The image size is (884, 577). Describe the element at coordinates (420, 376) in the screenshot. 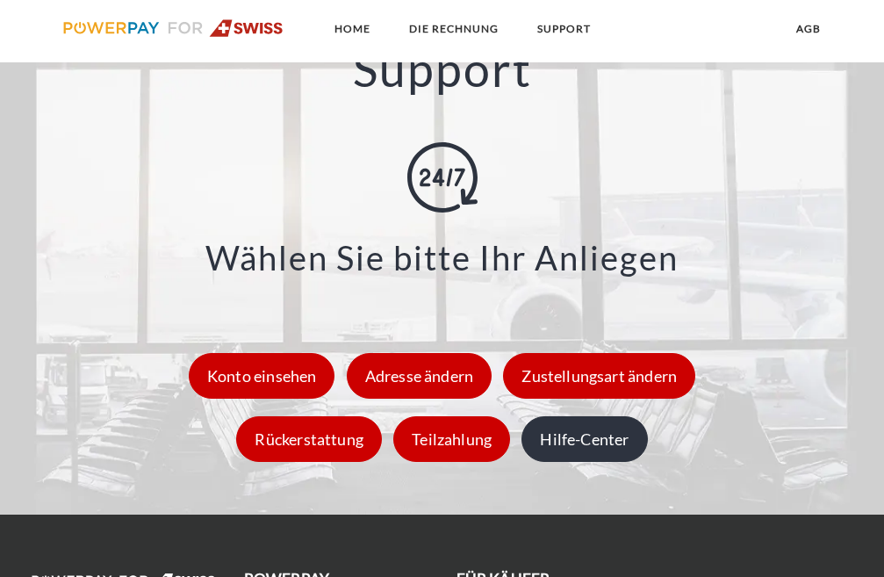

I see `a: Adresse ändern` at that location.